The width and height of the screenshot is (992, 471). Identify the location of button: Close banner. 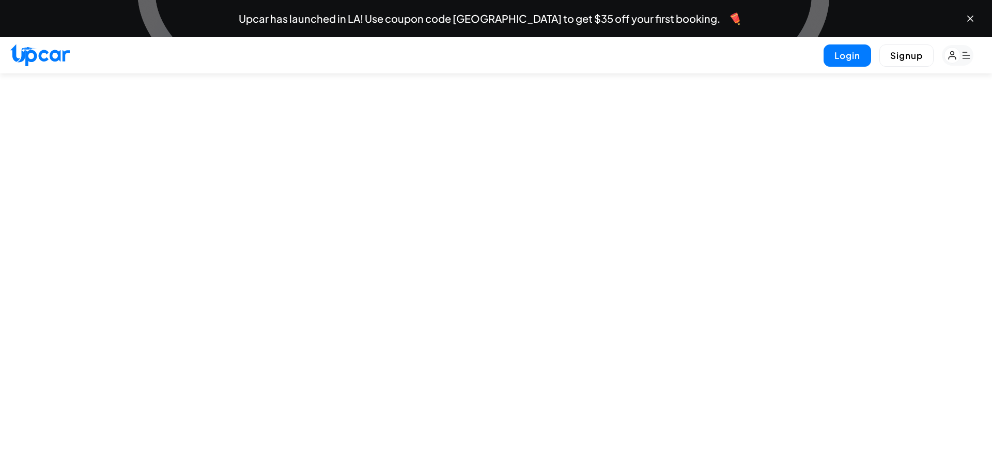
(971, 19).